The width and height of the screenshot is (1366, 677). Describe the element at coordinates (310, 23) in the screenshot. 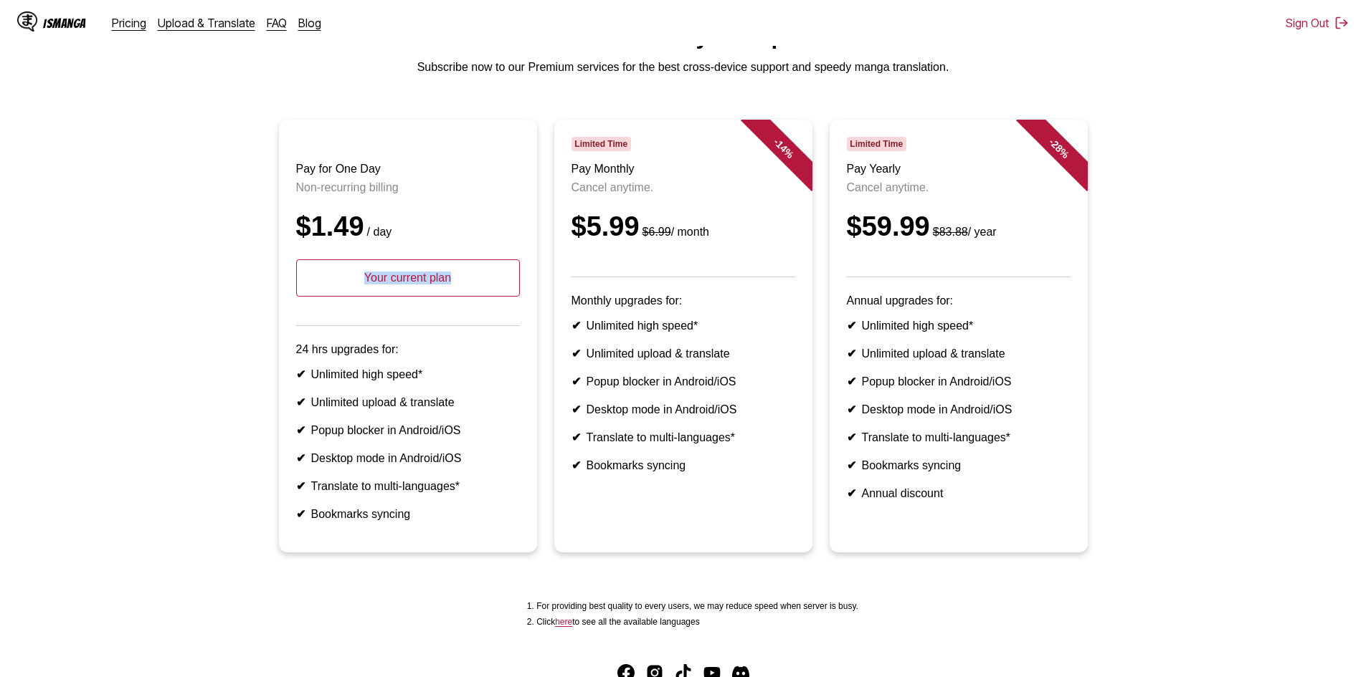

I see `a: Blog` at that location.